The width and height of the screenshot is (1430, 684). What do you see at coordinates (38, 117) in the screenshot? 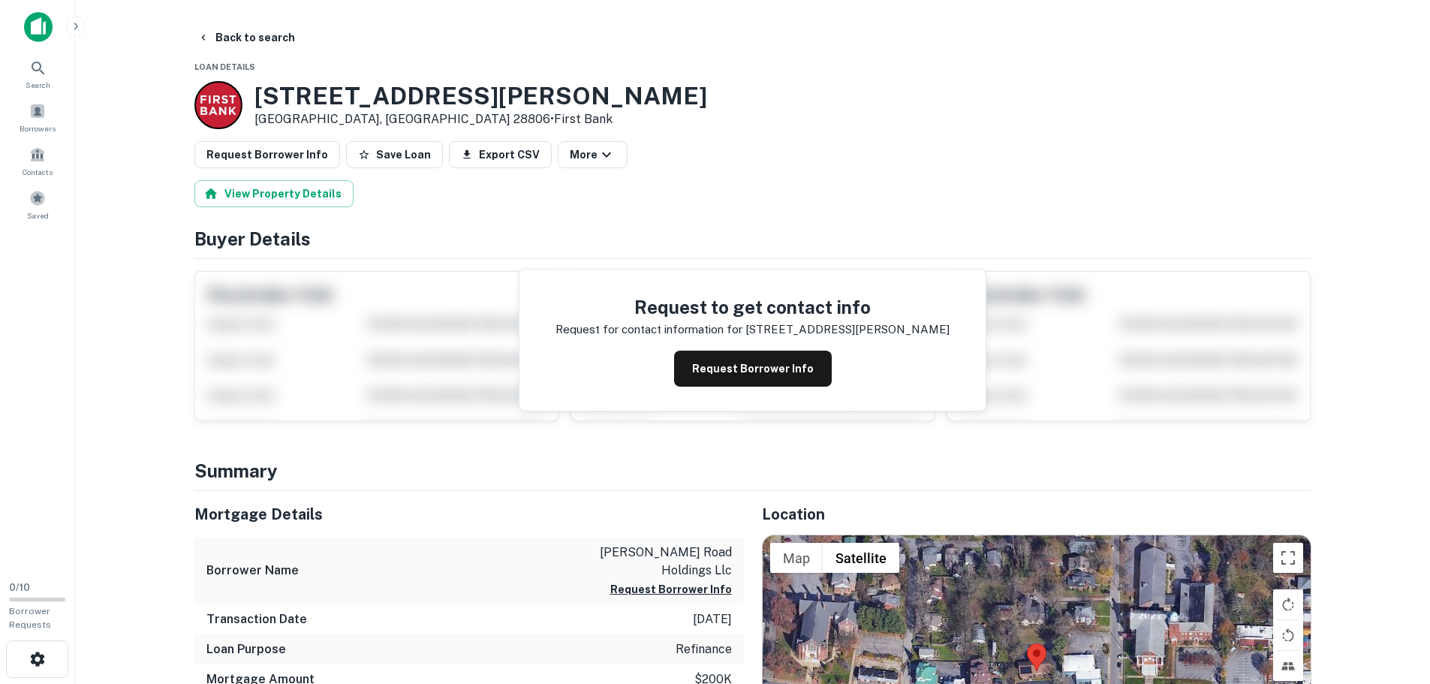
I see `a: Borrowers` at bounding box center [38, 117].